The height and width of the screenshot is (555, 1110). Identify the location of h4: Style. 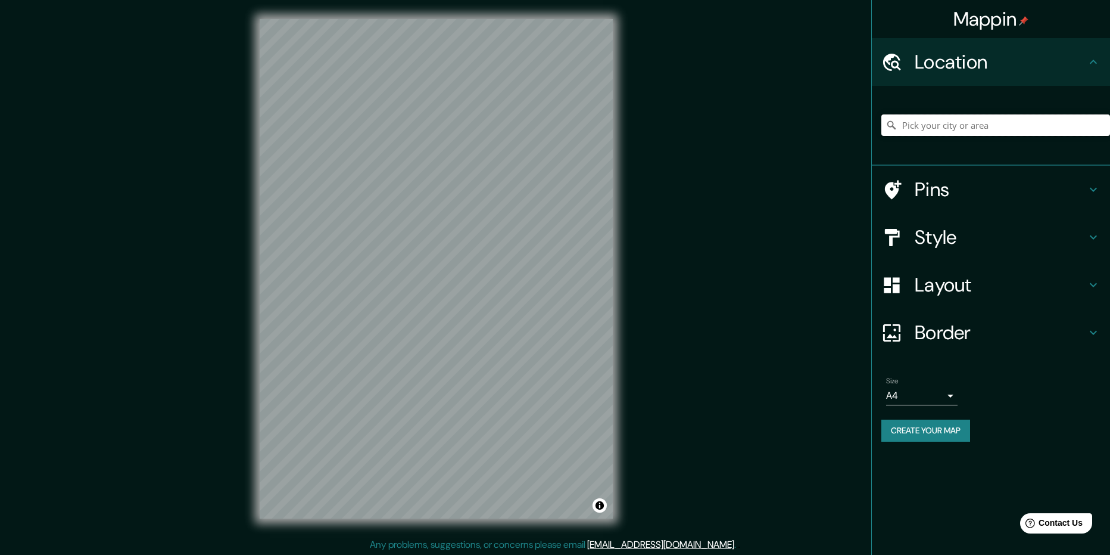
(1001, 237).